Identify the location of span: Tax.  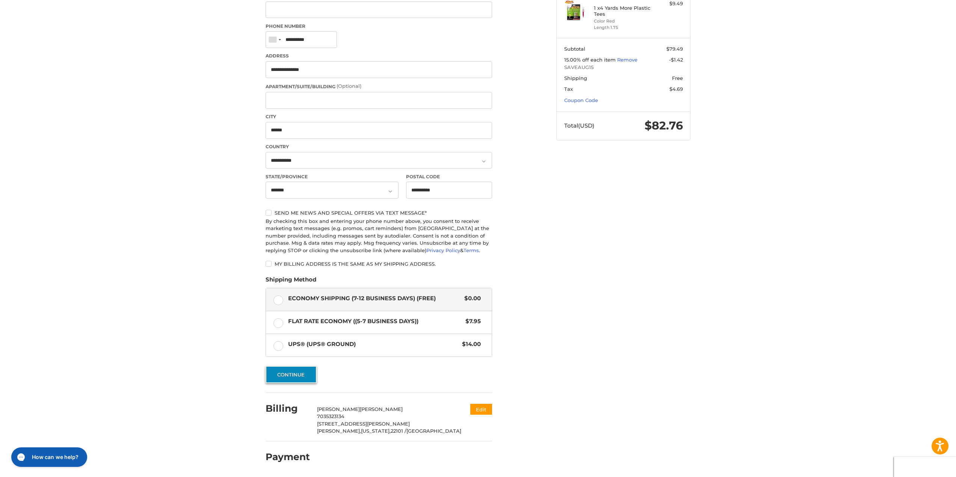
(568, 89).